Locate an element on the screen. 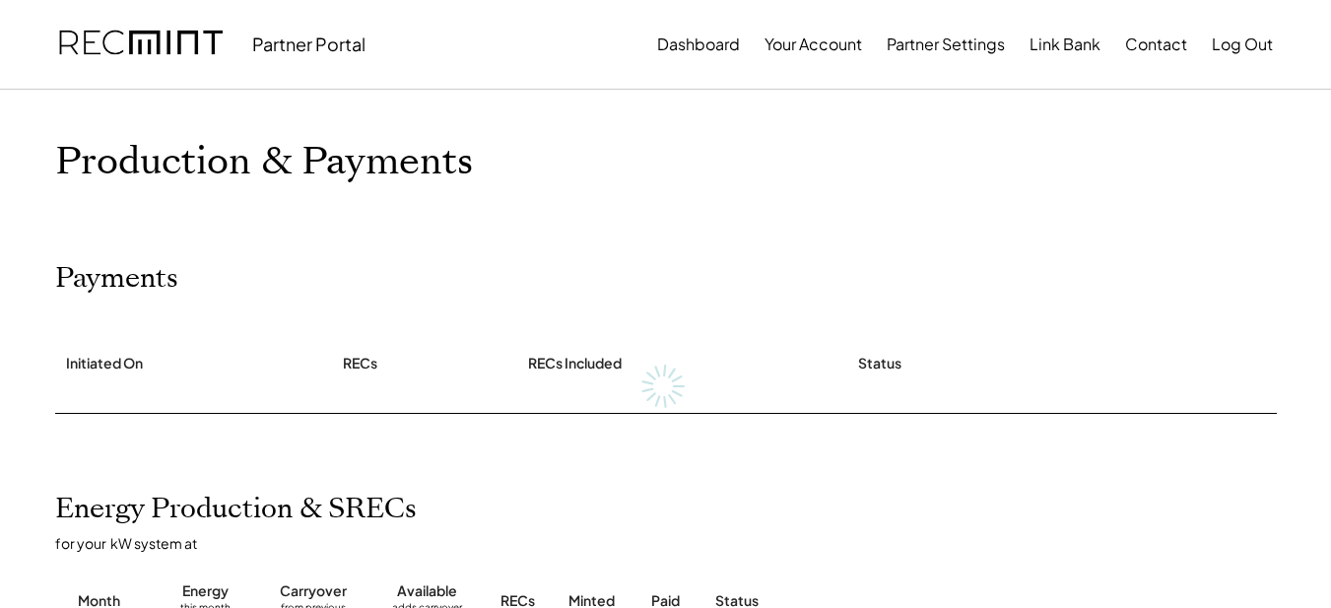  div: Partner Portal is located at coordinates (308, 43).